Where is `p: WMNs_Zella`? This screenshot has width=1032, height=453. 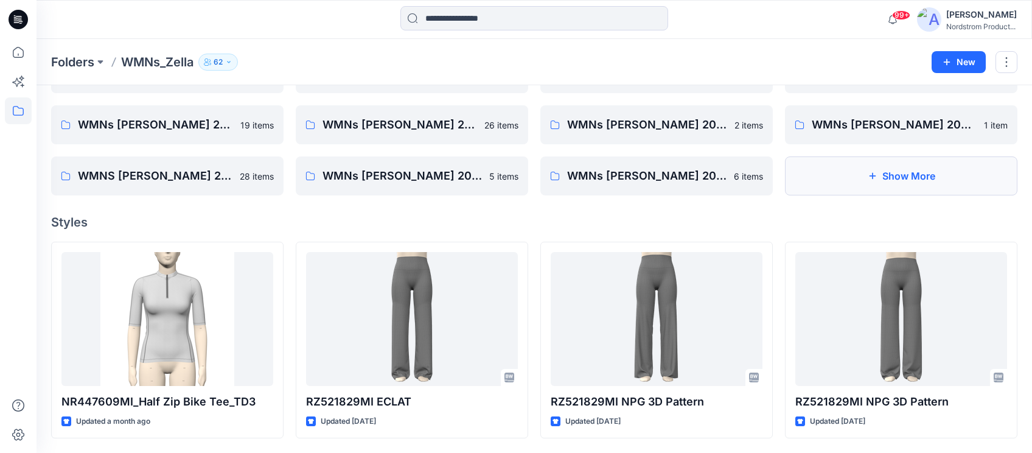 p: WMNs_Zella is located at coordinates (157, 62).